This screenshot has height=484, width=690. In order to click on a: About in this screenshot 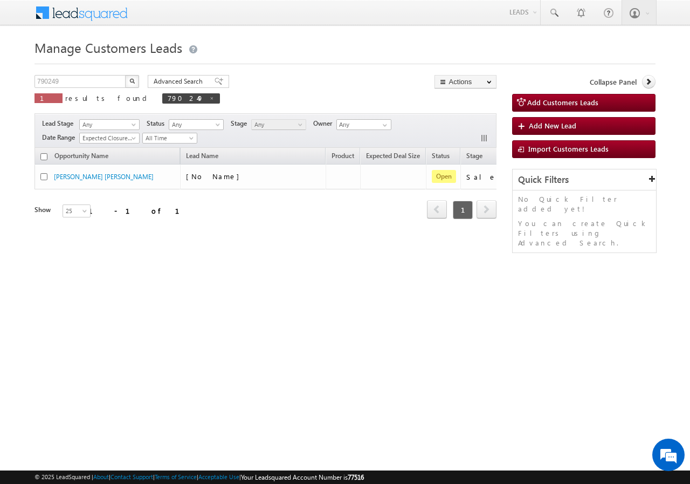, I will do `click(101, 476)`.